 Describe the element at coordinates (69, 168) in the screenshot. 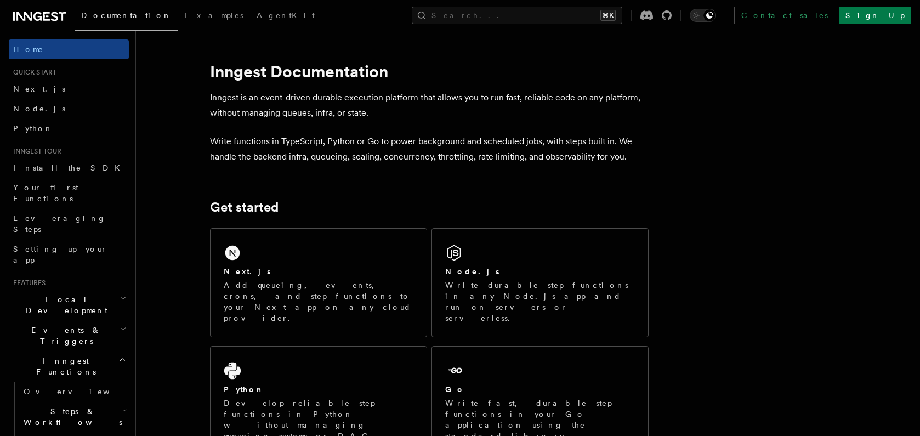

I see `a: Install the SDK` at that location.